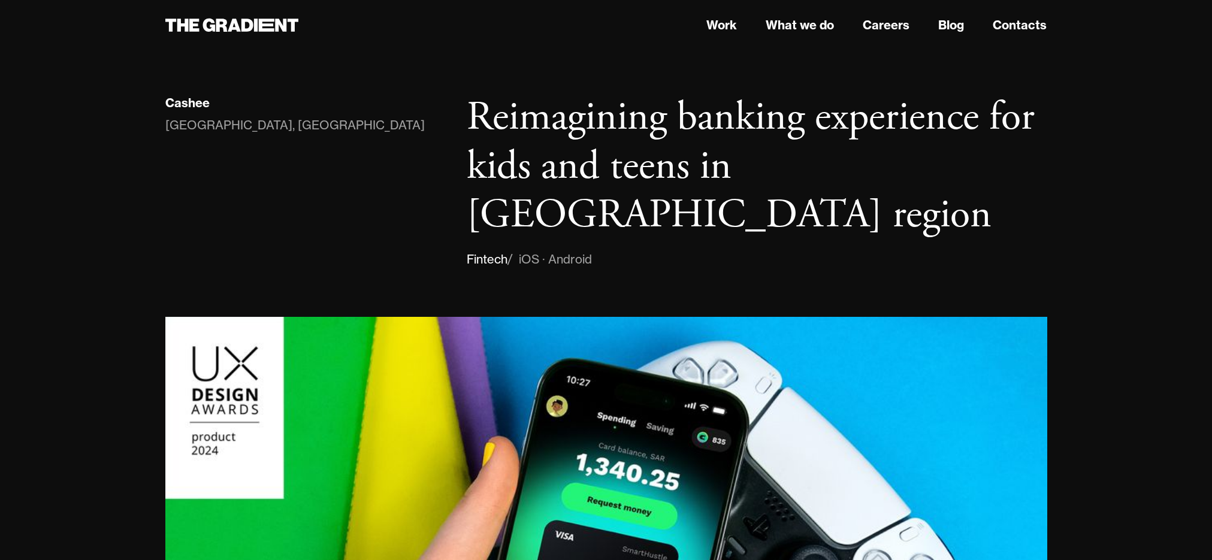 The width and height of the screenshot is (1212, 560). Describe the element at coordinates (1019, 25) in the screenshot. I see `a: Contacts` at that location.